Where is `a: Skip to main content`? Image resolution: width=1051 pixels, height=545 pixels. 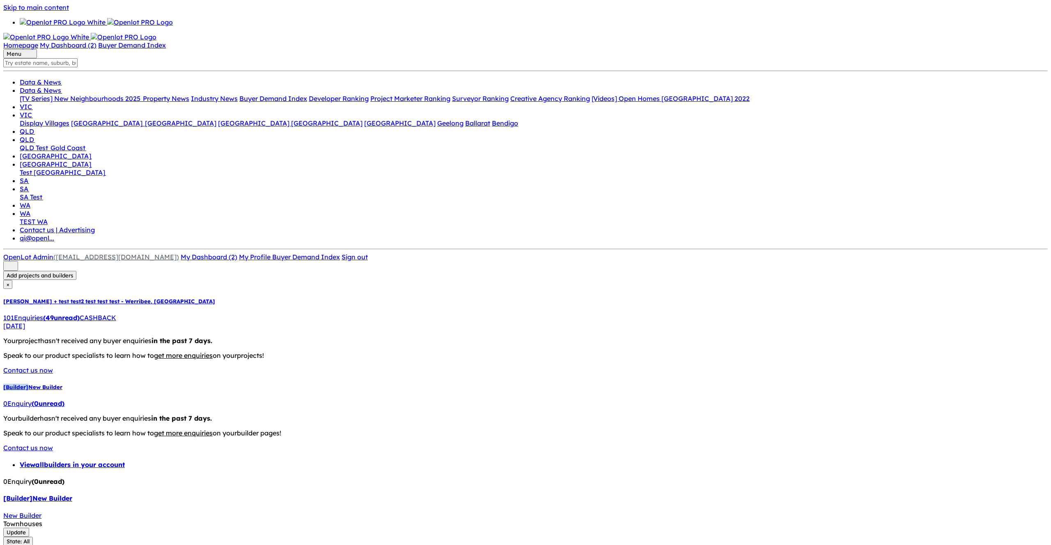
a: Skip to main content is located at coordinates (36, 7).